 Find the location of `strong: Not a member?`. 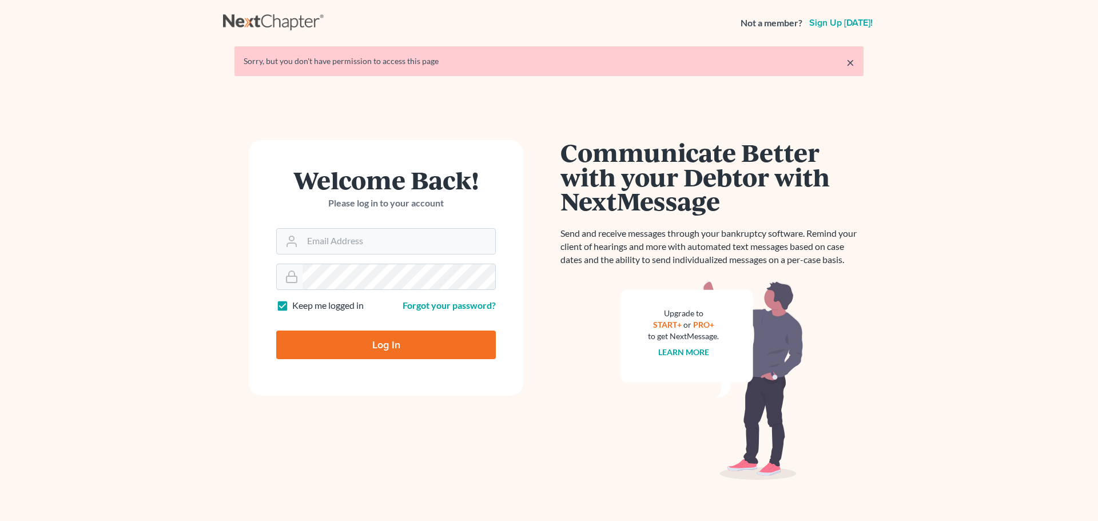

strong: Not a member? is located at coordinates (771, 23).